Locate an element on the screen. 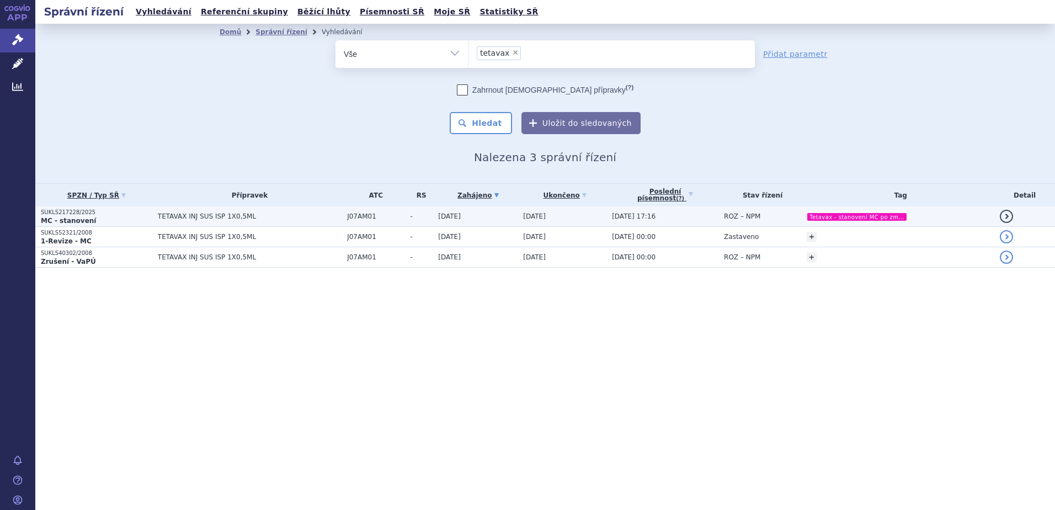 Image resolution: width=1055 pixels, height=510 pixels. span: Zastaveno is located at coordinates (741, 237).